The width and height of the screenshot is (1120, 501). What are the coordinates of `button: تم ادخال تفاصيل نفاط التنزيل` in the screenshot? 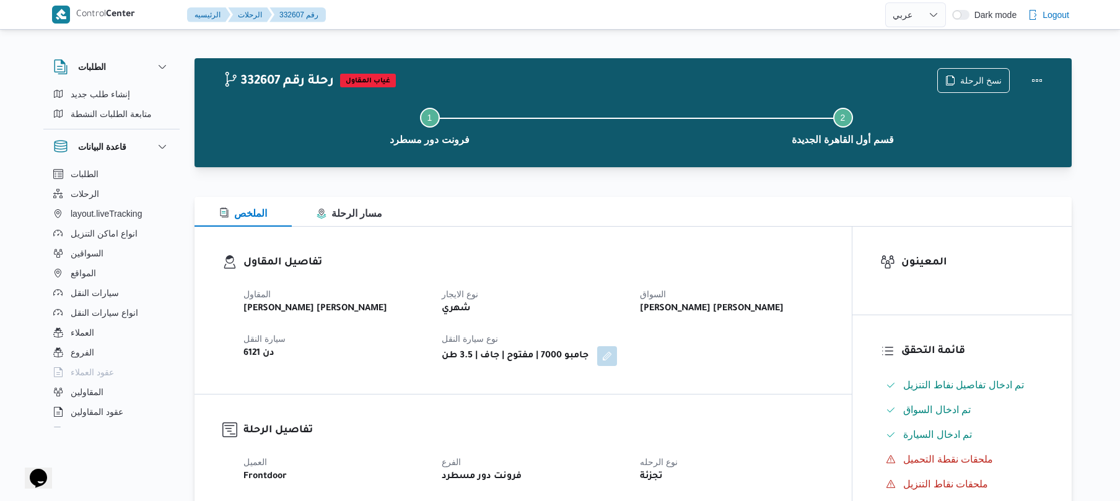 It's located at (962, 385).